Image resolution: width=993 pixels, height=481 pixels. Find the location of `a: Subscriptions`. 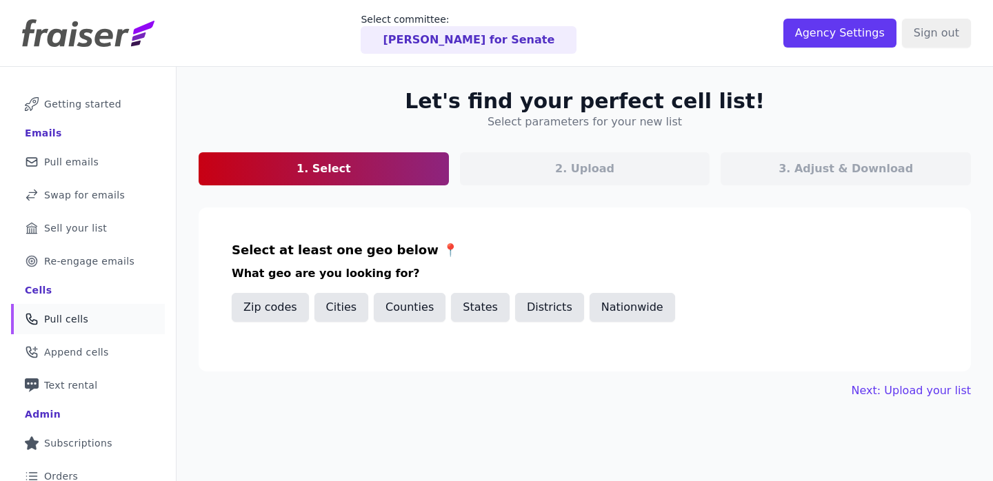

a: Subscriptions is located at coordinates (88, 443).